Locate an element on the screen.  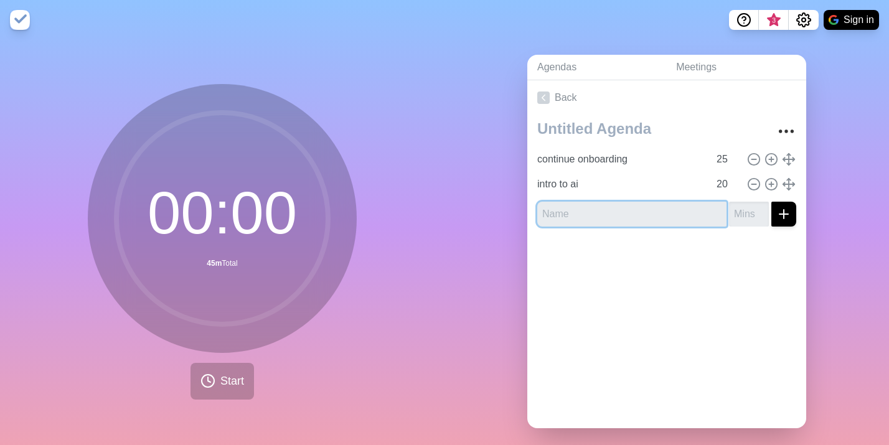
button: What’s new is located at coordinates (774, 20).